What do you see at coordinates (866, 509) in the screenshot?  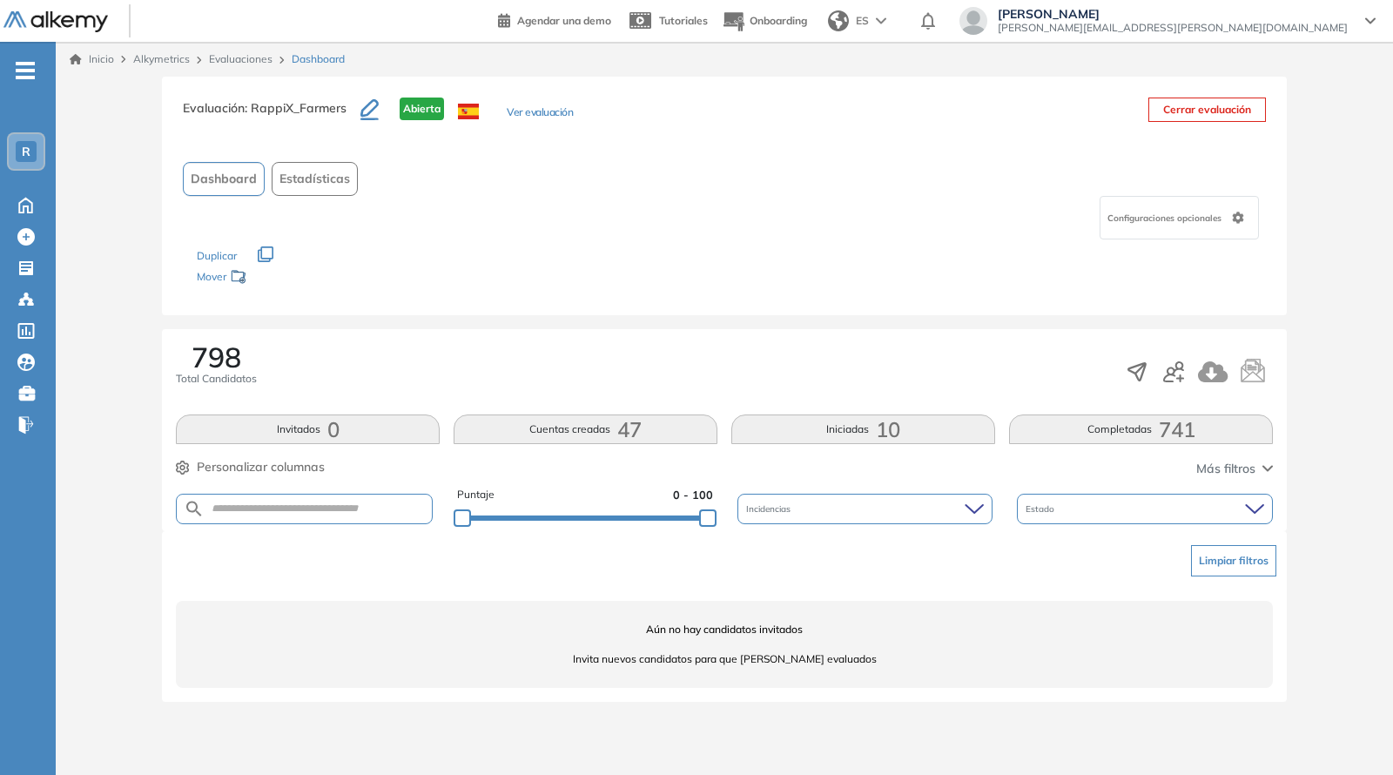 I see `div: Incidencias` at bounding box center [866, 509].